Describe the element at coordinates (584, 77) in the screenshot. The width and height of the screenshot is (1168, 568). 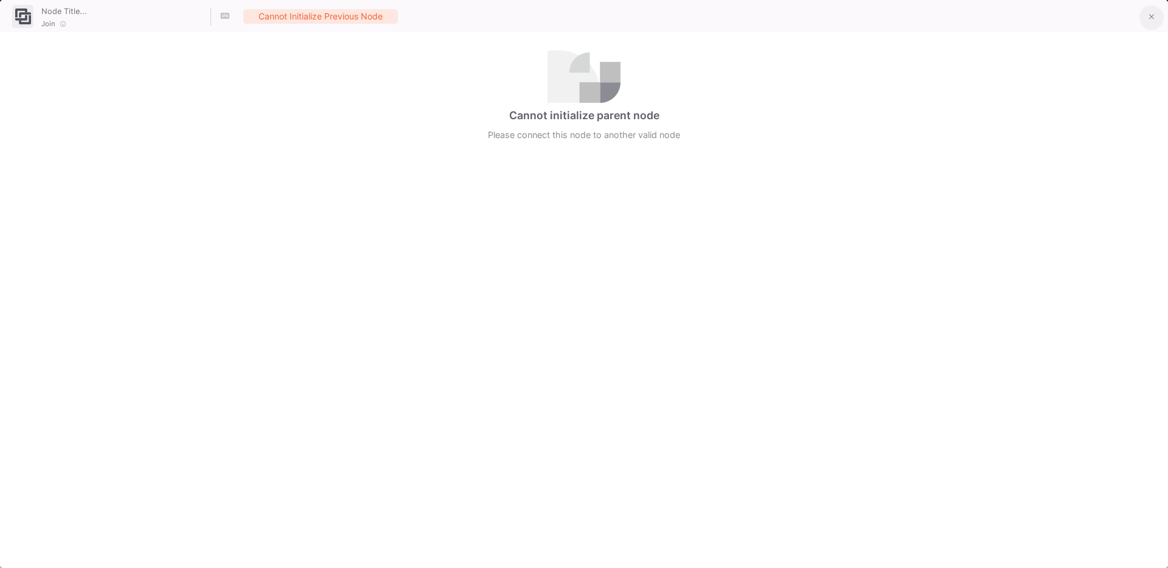
I see `img: no-datasource.svg` at that location.